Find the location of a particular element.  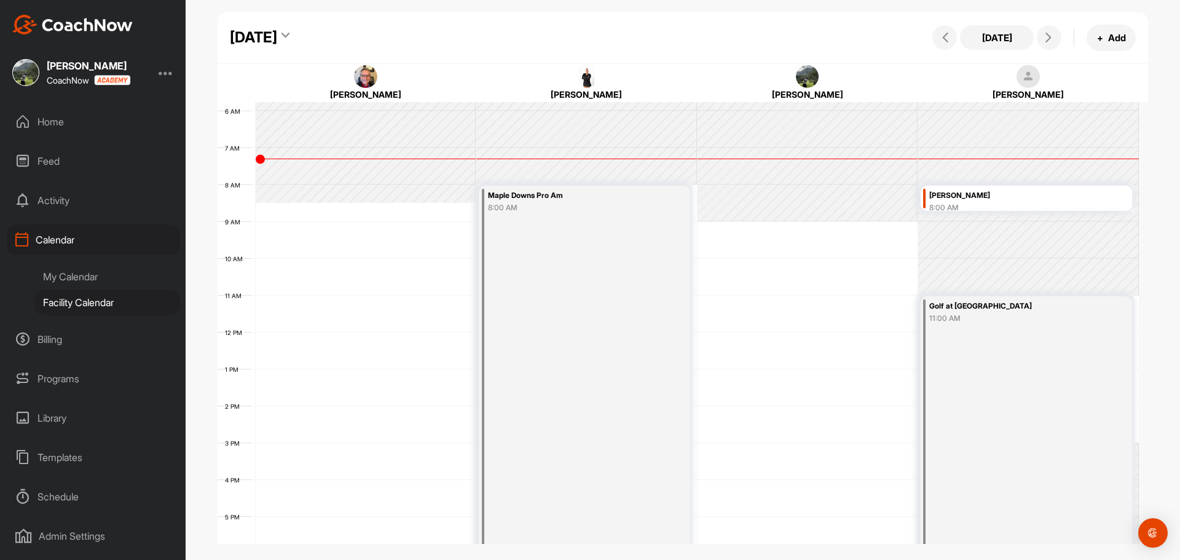

div: Billing is located at coordinates (93, 339).